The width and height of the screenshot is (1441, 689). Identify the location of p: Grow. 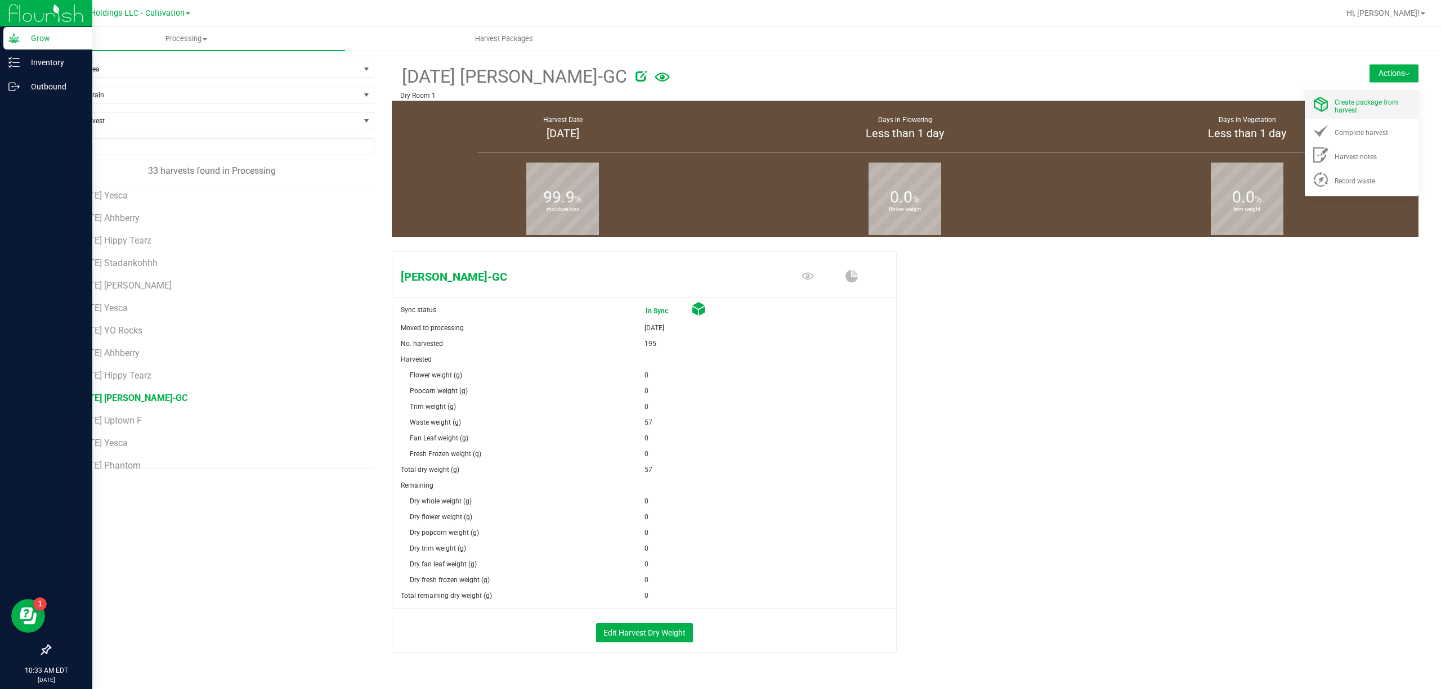
(53, 38).